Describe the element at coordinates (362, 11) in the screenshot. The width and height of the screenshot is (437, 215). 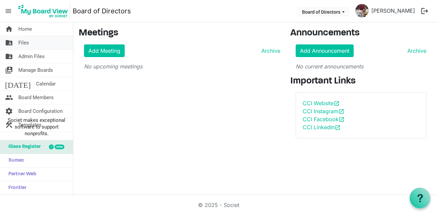
I see `img: a6ah0srXjuZ-12Q8q2R8a_YFlpLfa_R6DrblpP7LWhseZaehaIZtCsKbqyqjCVmcIyzz-CnSwFS6VEpFR7BkWg_thumb.png` at that location.